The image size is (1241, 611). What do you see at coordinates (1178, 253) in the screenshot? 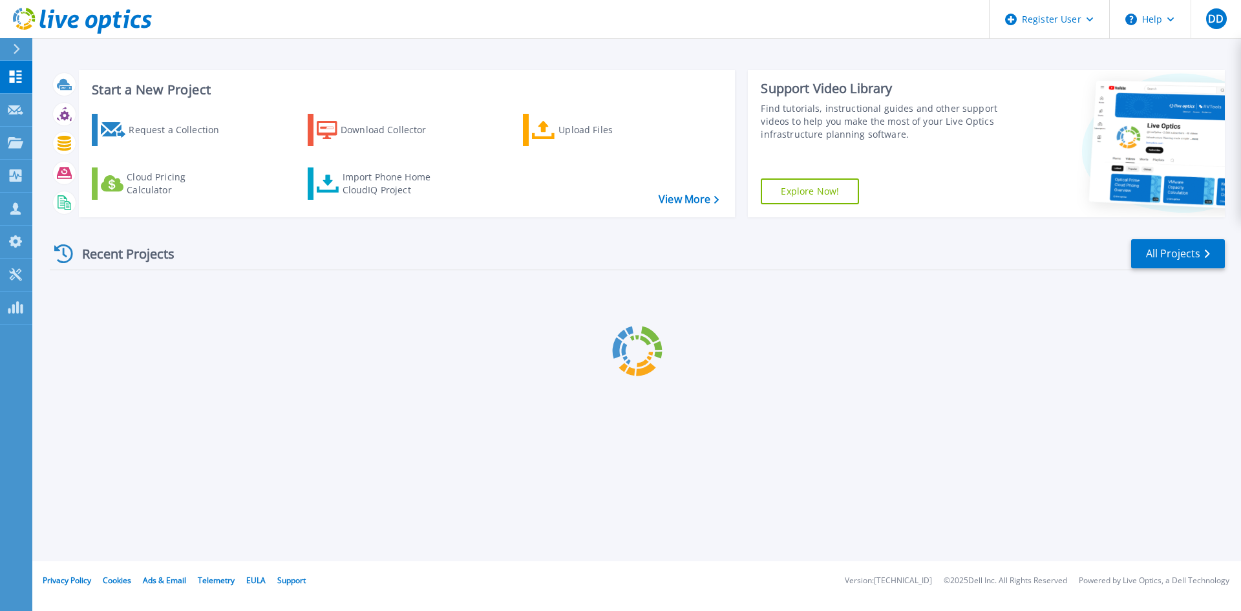
I see `a: All Projects` at bounding box center [1178, 253].